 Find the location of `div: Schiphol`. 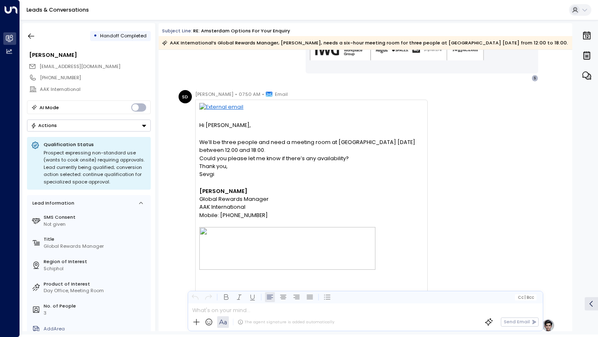

div: Schiphol is located at coordinates (95, 268).